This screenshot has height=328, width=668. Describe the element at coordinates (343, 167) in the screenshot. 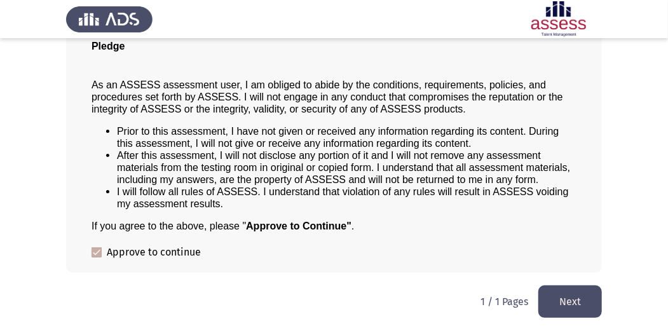

I see `span: After this assessment, I will not disclose any portion of it and I will not remove any assessment...` at that location.